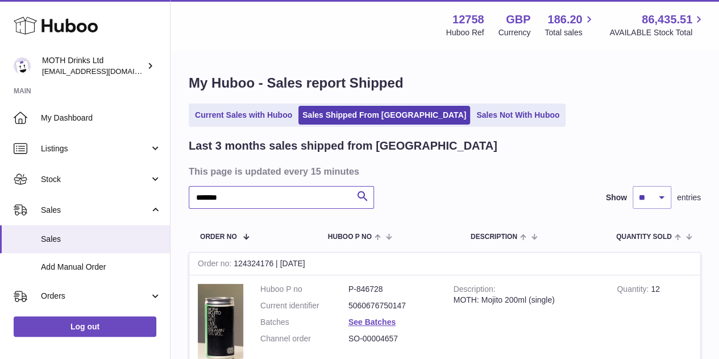  Describe the element at coordinates (667, 19) in the screenshot. I see `span: 86,435.51` at that location.